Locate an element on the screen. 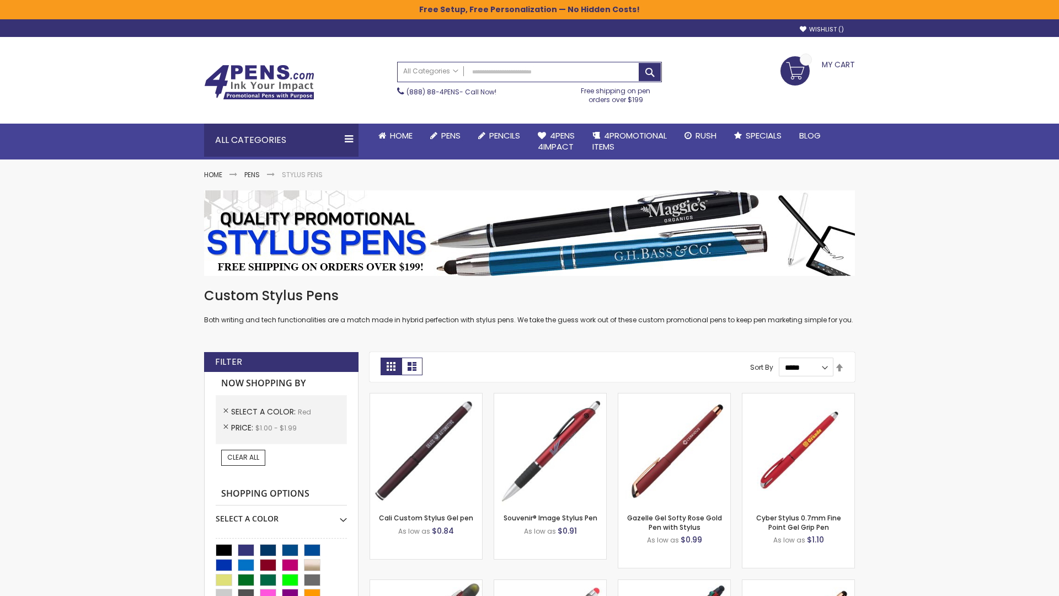  span: Select A Color is located at coordinates (264, 412).